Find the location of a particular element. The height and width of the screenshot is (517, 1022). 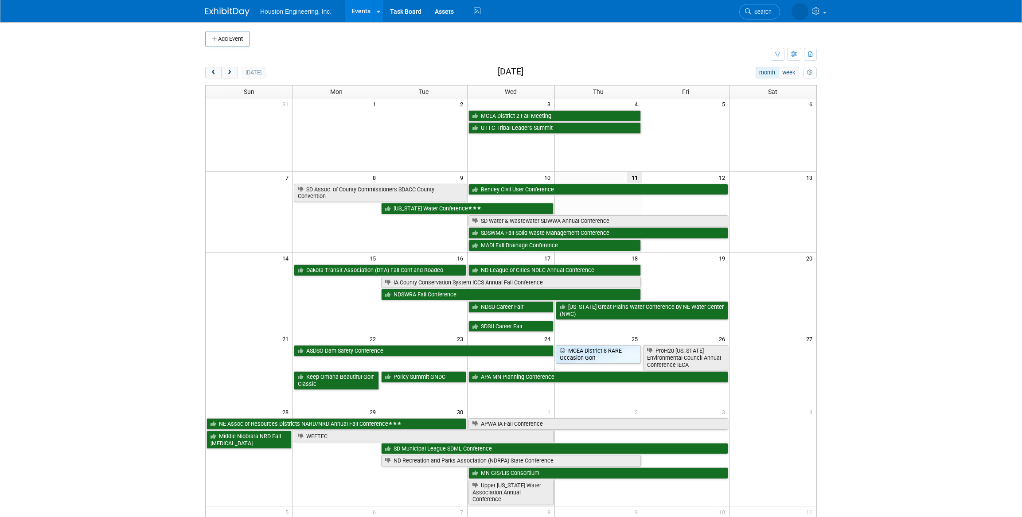

a: MCEA District 8 RARE Occasion Golf is located at coordinates (598, 354).